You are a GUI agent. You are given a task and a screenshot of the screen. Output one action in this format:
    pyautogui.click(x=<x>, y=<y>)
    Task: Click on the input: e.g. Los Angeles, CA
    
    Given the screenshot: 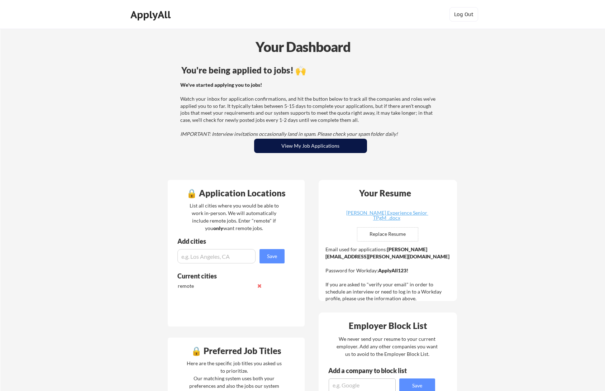 What is the action you would take?
    pyautogui.click(x=217, y=256)
    